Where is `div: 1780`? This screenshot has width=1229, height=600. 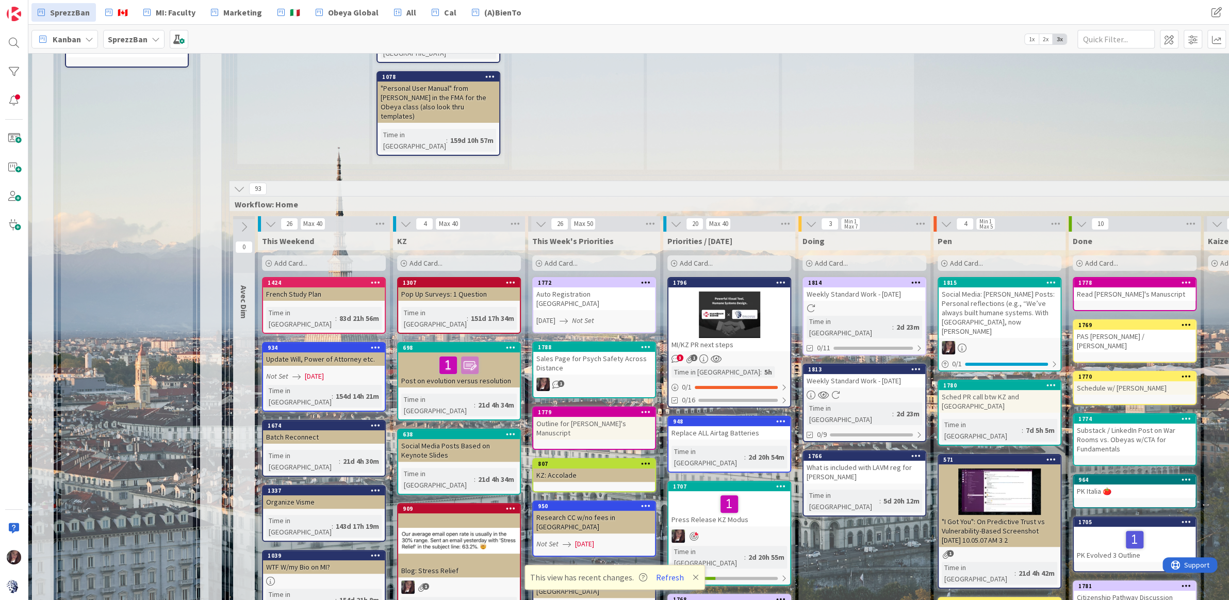 div: 1780 is located at coordinates (1001, 385).